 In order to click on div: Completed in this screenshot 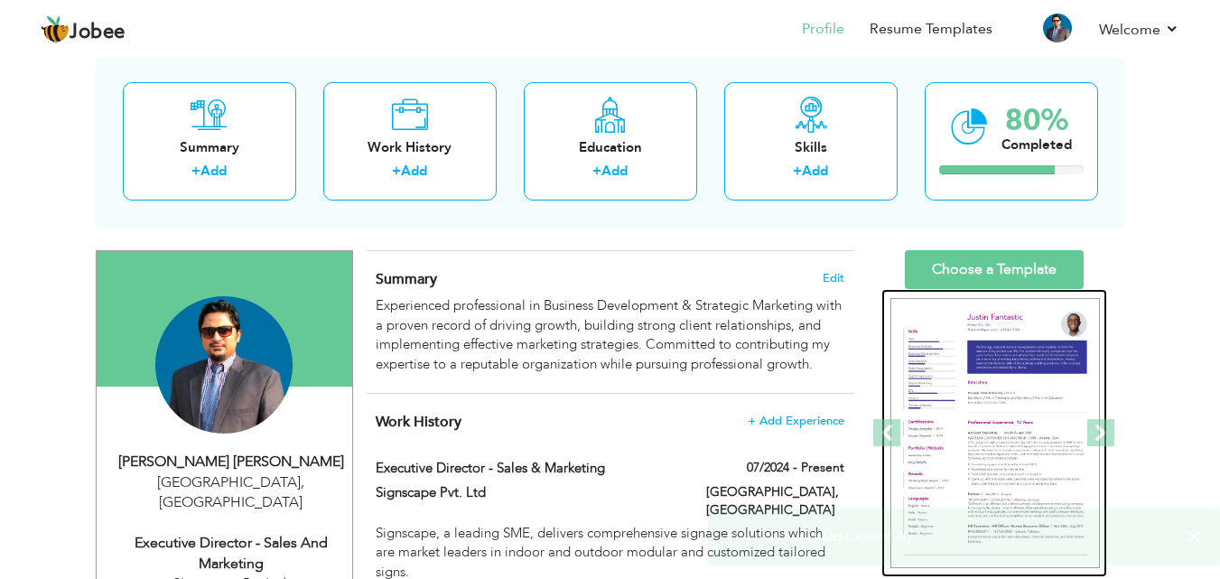, I will do `click(1037, 144)`.